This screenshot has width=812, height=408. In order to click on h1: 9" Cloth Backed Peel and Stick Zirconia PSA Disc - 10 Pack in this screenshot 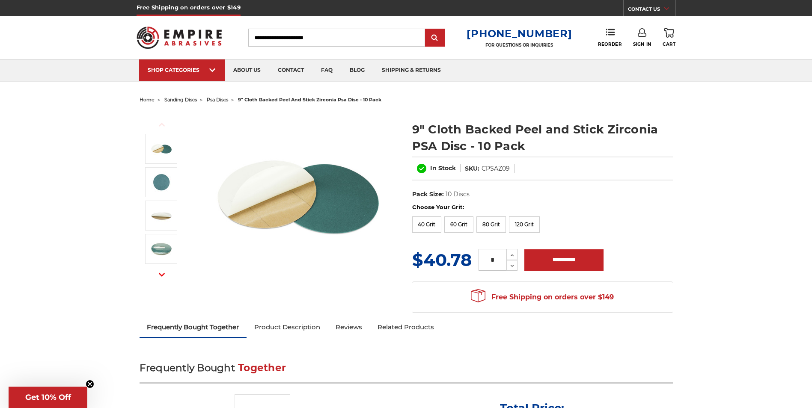, I will do `click(542, 138)`.